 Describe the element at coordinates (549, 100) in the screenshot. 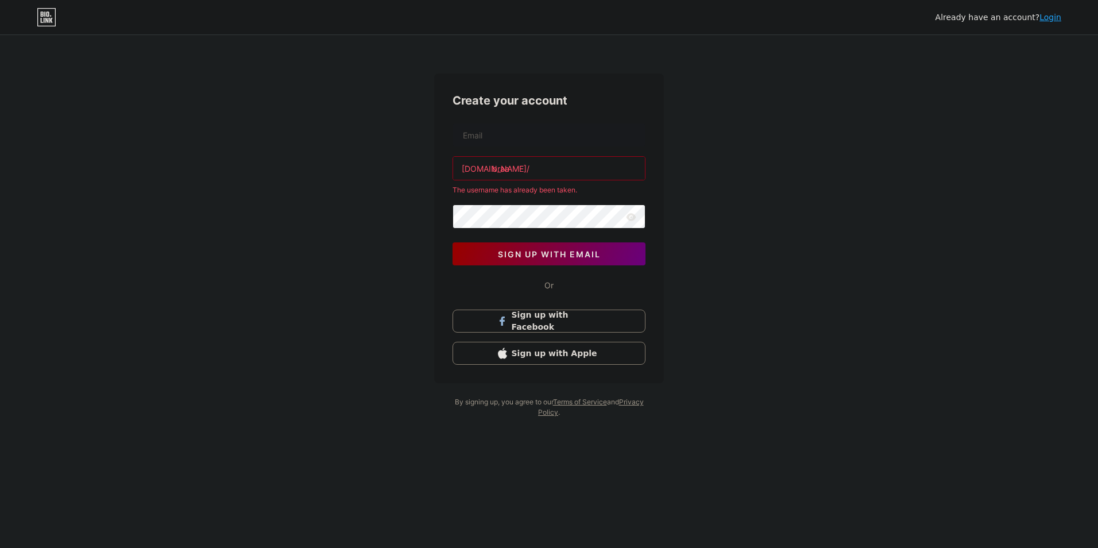

I see `div: Create your account` at that location.